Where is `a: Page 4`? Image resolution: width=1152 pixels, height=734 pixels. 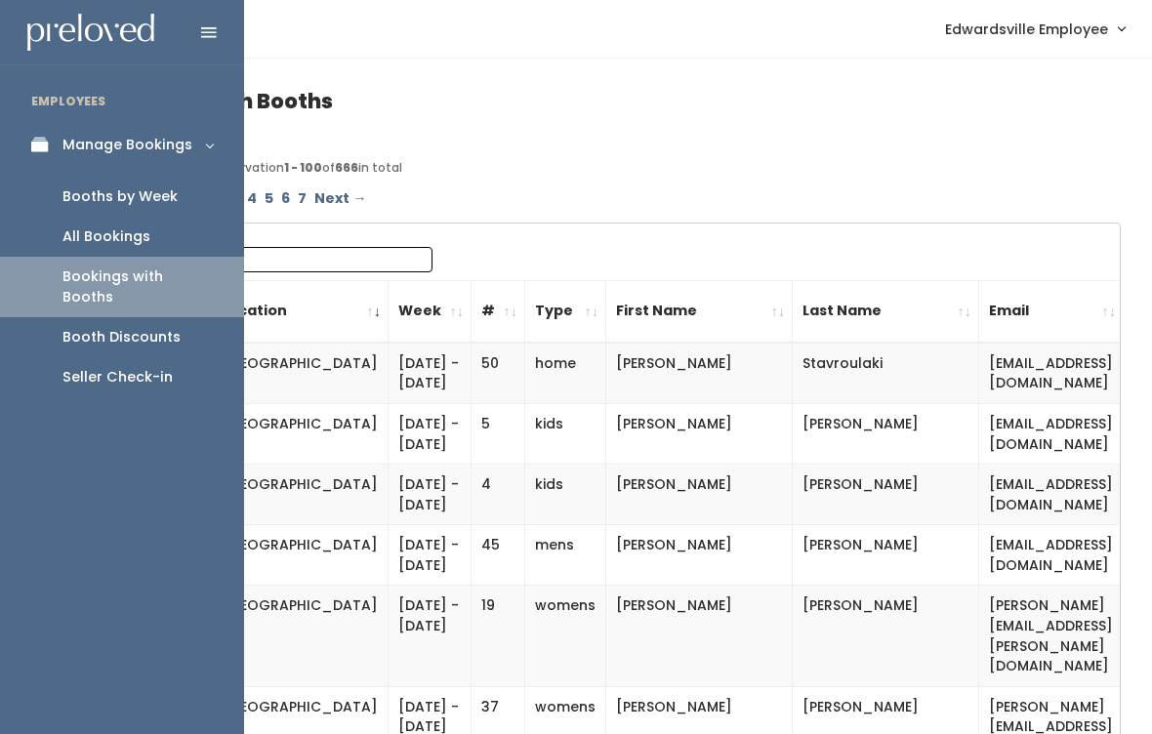 a: Page 4 is located at coordinates (252, 198).